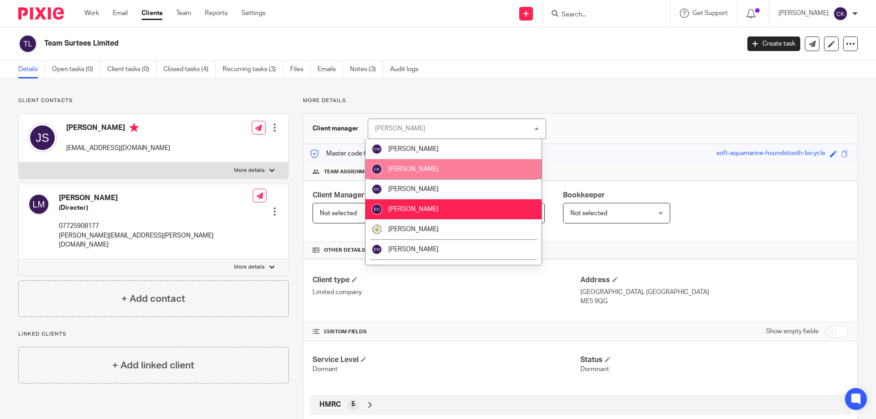  Describe the element at coordinates (351, 172) in the screenshot. I see `span: Team assignments` at that location.